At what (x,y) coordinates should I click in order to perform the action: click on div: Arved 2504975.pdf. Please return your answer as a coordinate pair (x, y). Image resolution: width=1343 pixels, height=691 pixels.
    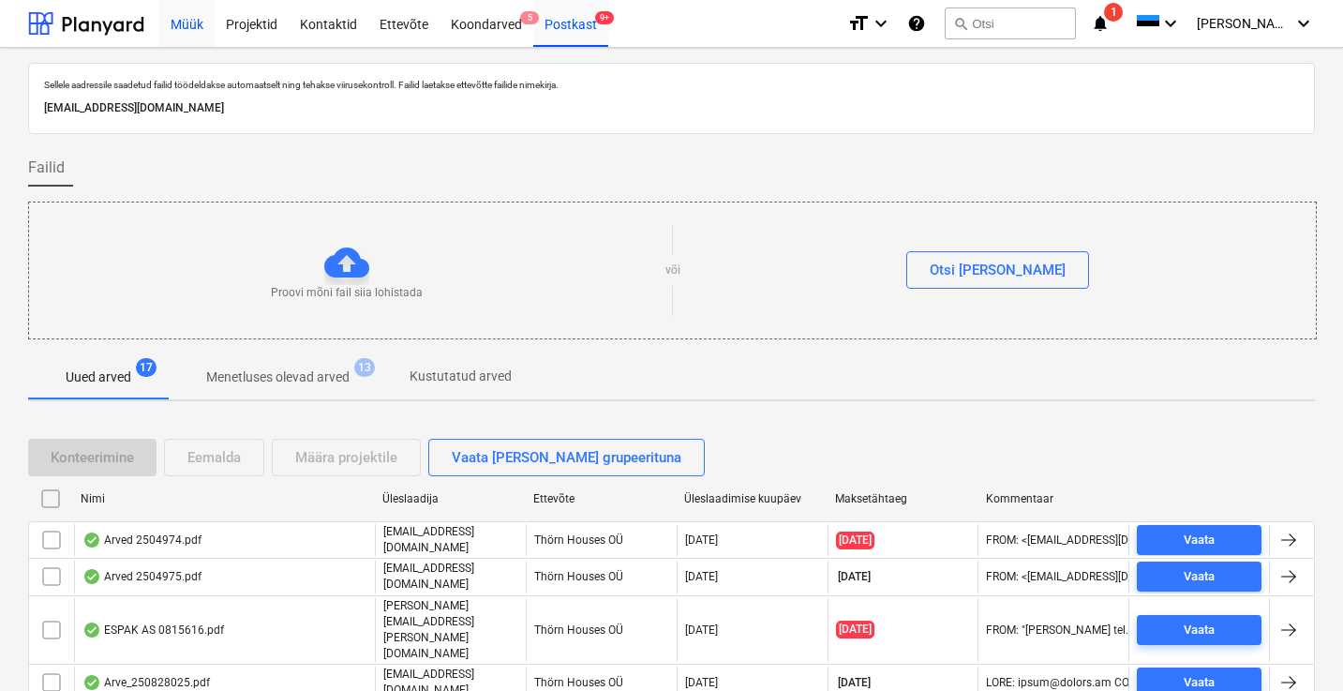
    Looking at the image, I should click on (142, 576).